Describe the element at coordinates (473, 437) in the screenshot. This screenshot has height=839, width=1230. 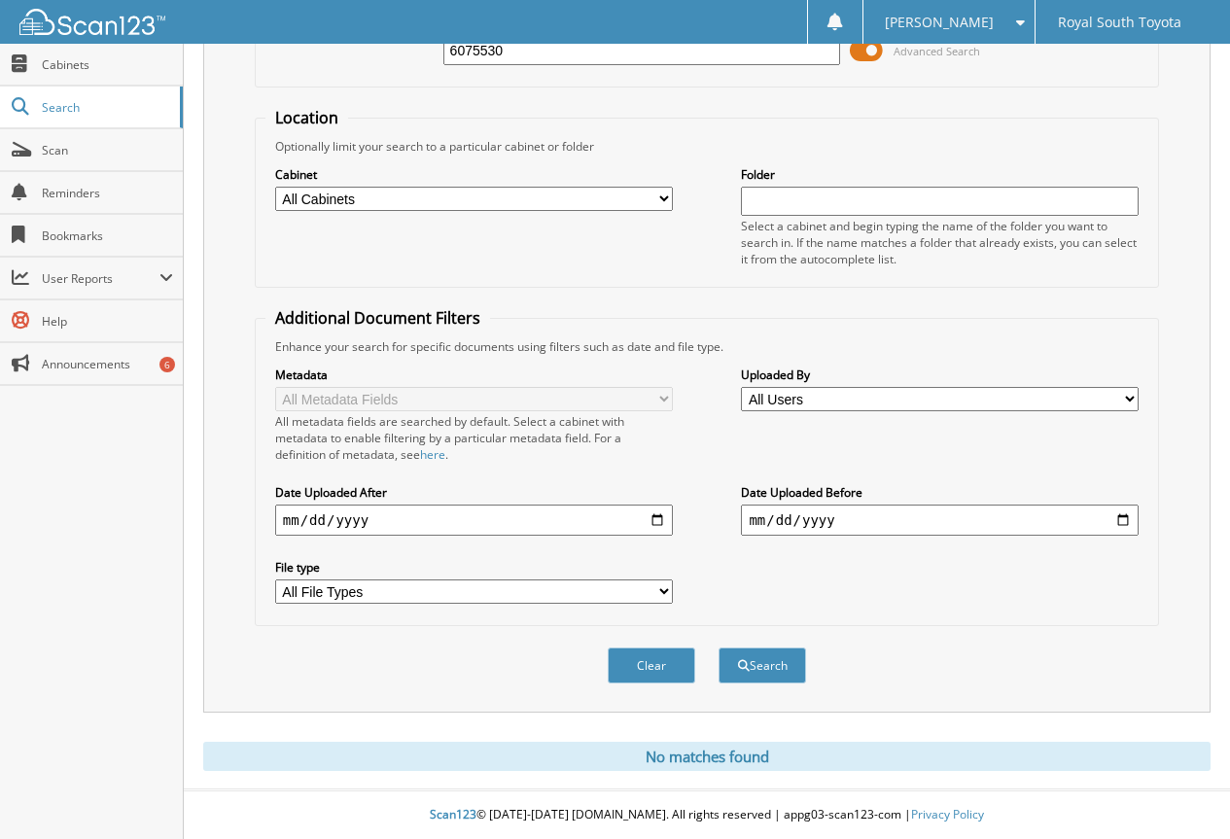
I see `div: All metadata fields are searched by default. Select a cabinet with metadata to enable filtering b...` at that location.